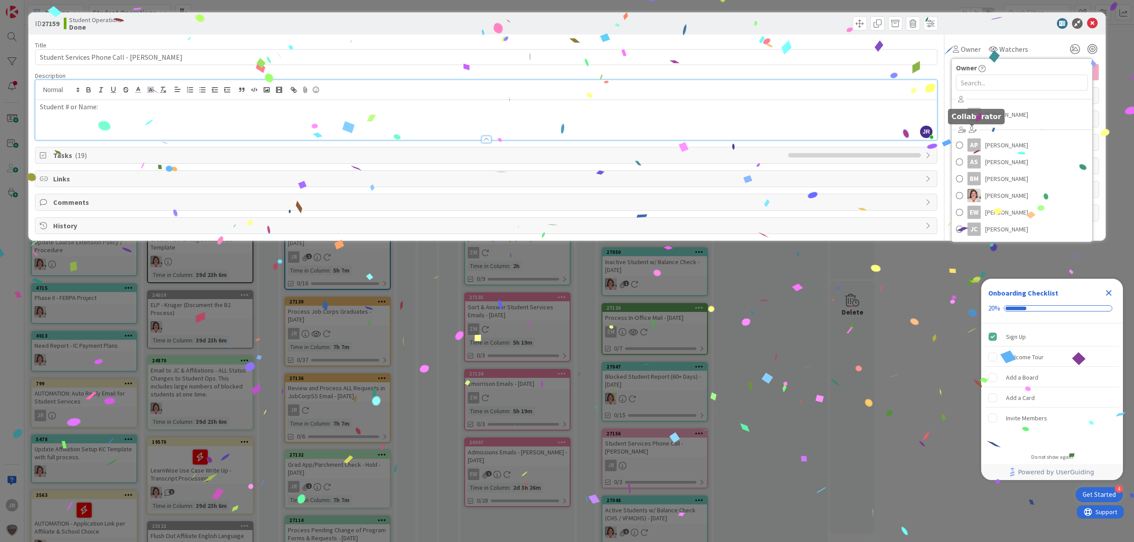 This screenshot has width=1134, height=542. What do you see at coordinates (1052, 472) in the screenshot?
I see `div: Footer` at bounding box center [1052, 472].